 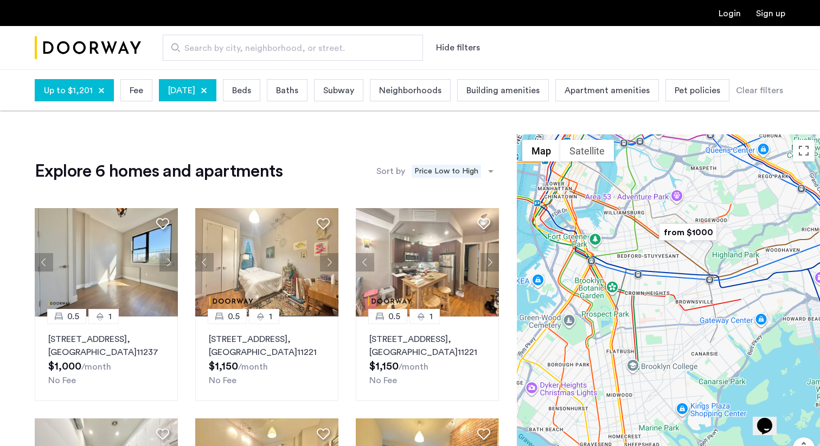 What do you see at coordinates (541, 151) in the screenshot?
I see `button: Show street map` at bounding box center [541, 151].